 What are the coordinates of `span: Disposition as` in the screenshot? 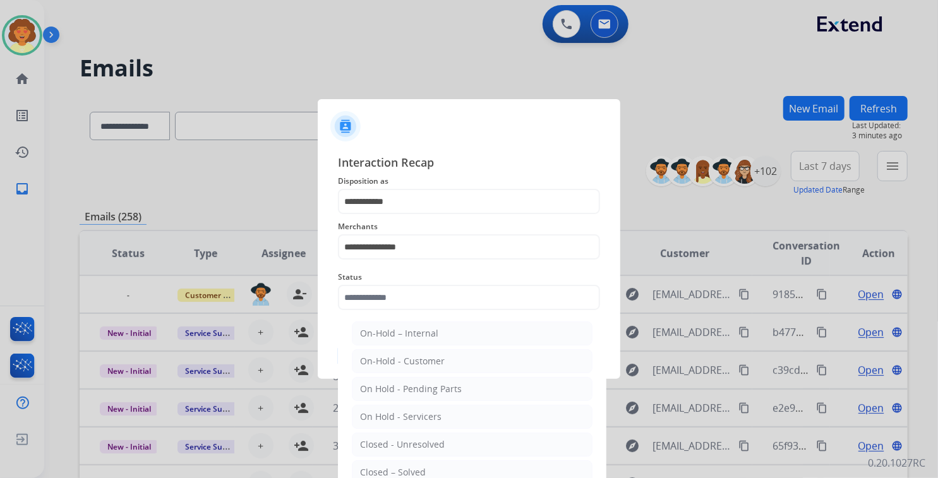 It's located at (469, 181).